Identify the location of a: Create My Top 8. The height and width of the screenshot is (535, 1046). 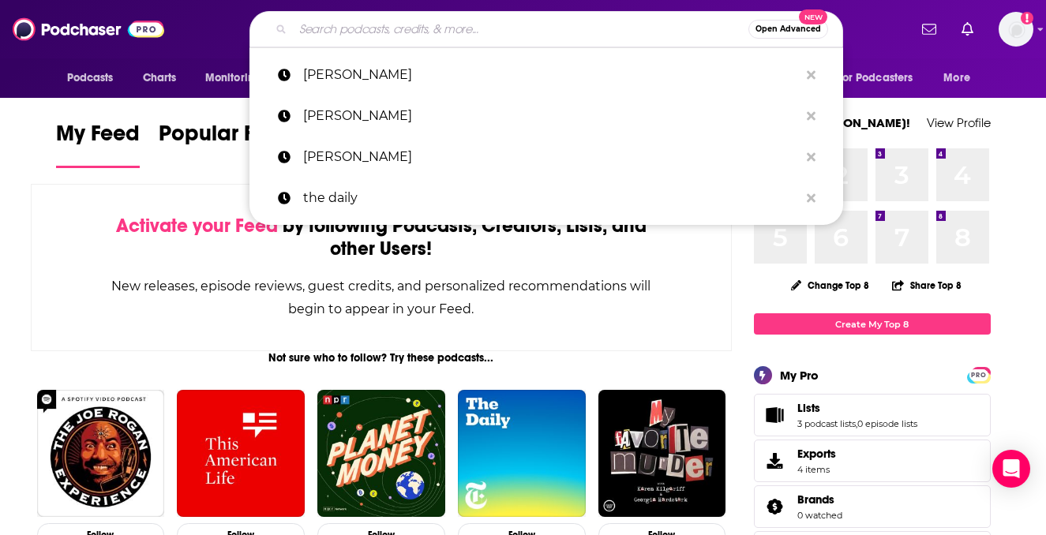
(873, 324).